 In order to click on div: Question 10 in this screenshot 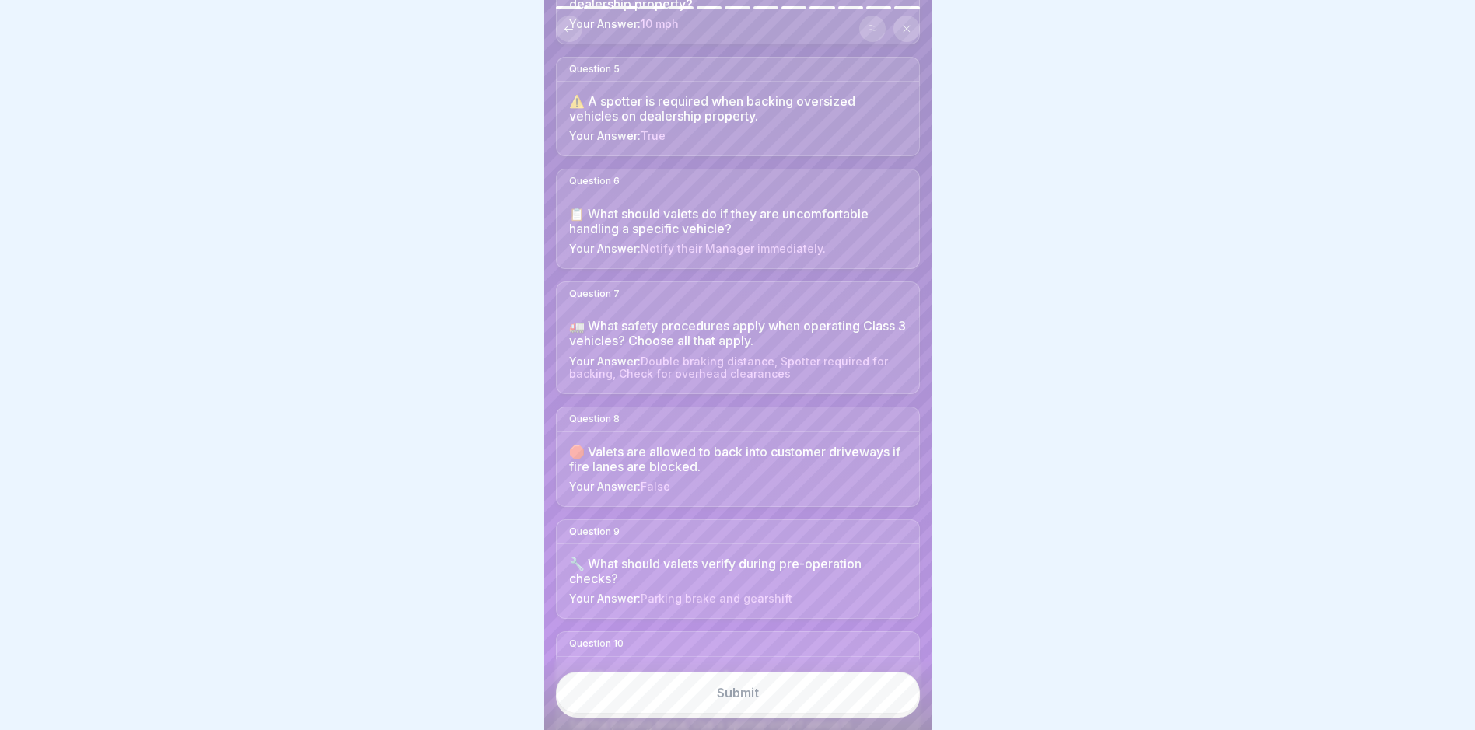, I will do `click(738, 644)`.